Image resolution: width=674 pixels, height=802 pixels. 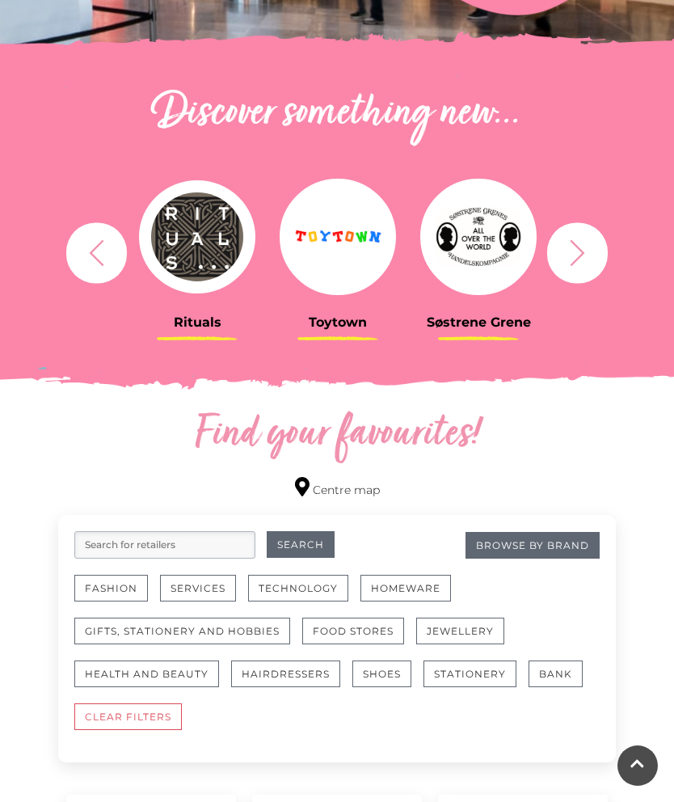 I want to click on a: Gifts, Stationery and Hobbies, so click(x=188, y=639).